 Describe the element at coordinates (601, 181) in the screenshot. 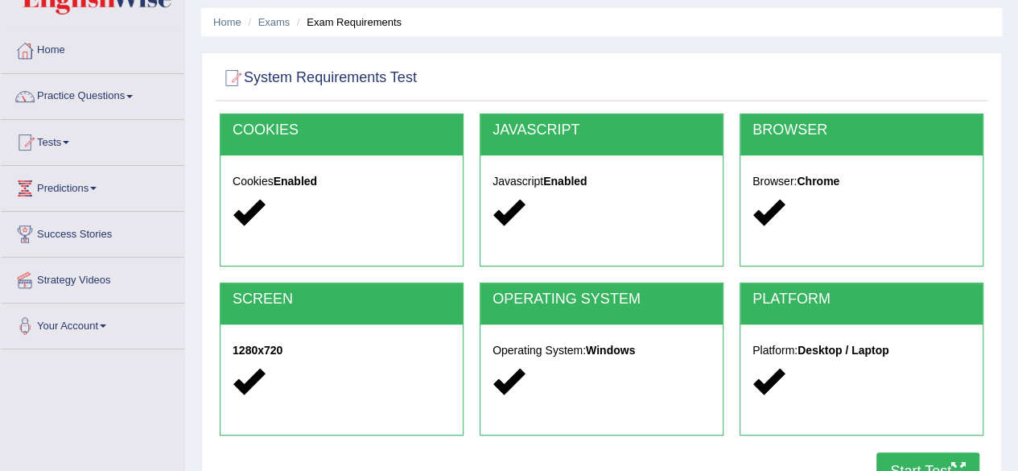

I see `h5: Javascript` at that location.